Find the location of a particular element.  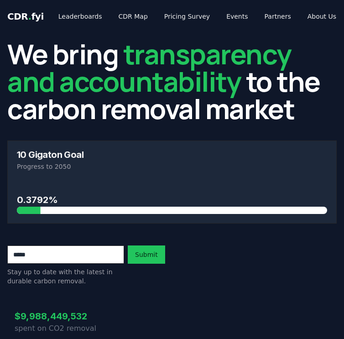

span: transparency and accountability is located at coordinates (149, 68).